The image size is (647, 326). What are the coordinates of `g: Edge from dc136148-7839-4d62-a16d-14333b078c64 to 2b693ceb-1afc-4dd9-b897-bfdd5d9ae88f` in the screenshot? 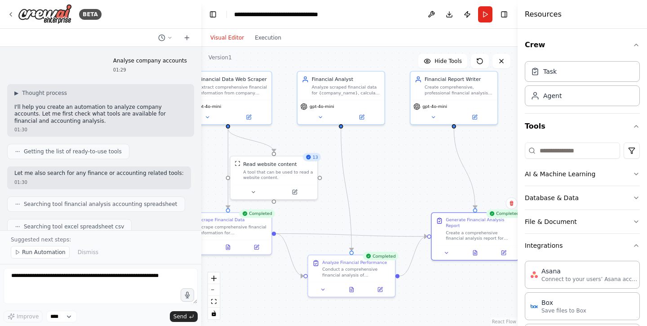 It's located at (346, 190).